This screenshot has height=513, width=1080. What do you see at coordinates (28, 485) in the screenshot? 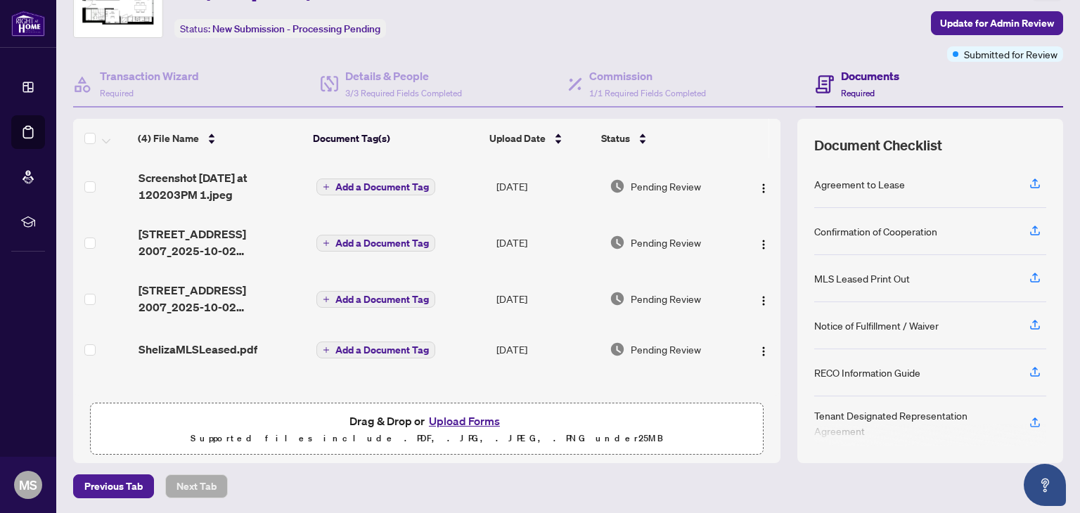
I see `span: MS` at bounding box center [28, 485].